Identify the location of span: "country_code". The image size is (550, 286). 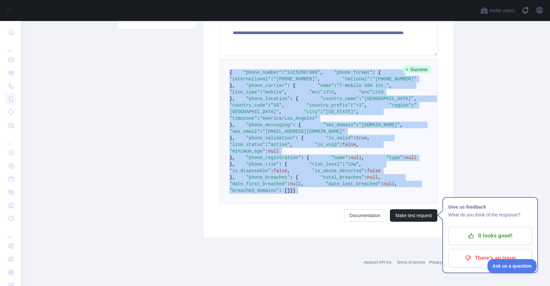
(249, 105).